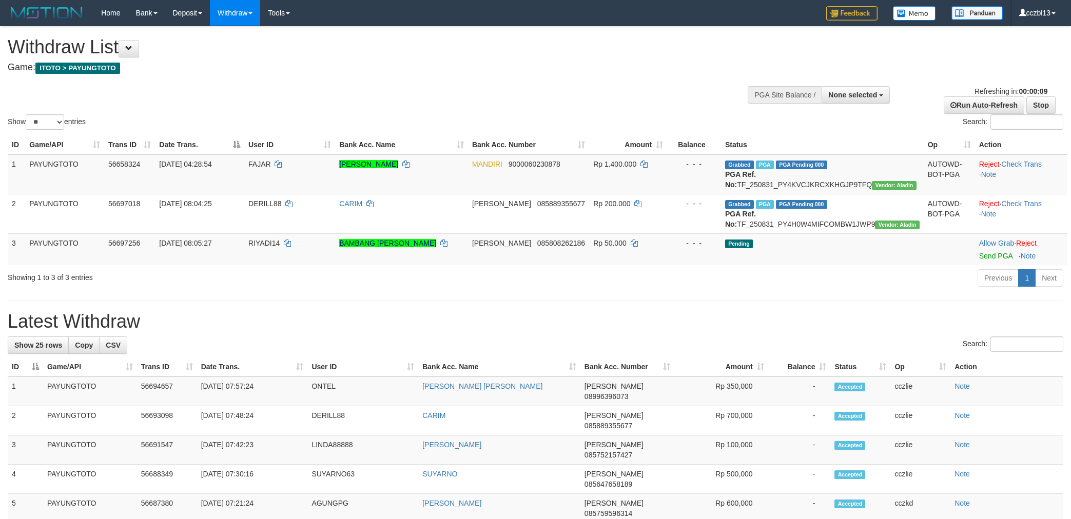  Describe the element at coordinates (561, 243) in the screenshot. I see `span: Copy 085808262186 to clipboard` at that location.